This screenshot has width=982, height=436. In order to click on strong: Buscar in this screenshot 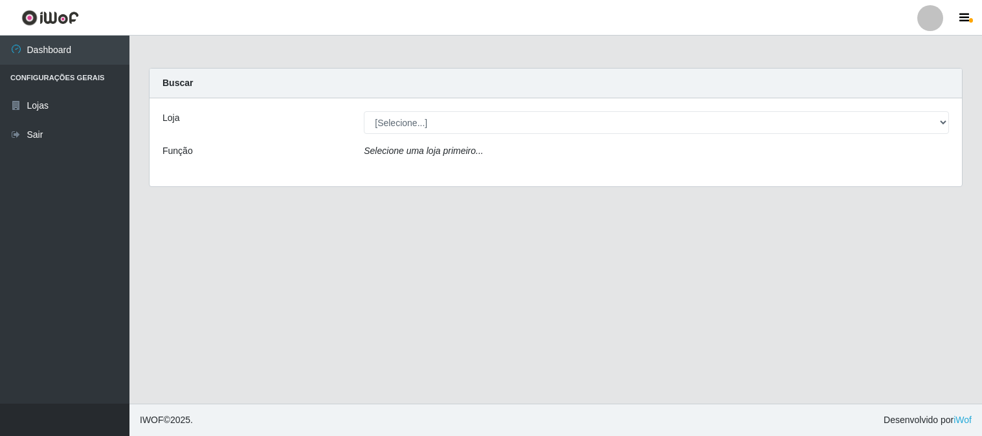, I will do `click(177, 83)`.